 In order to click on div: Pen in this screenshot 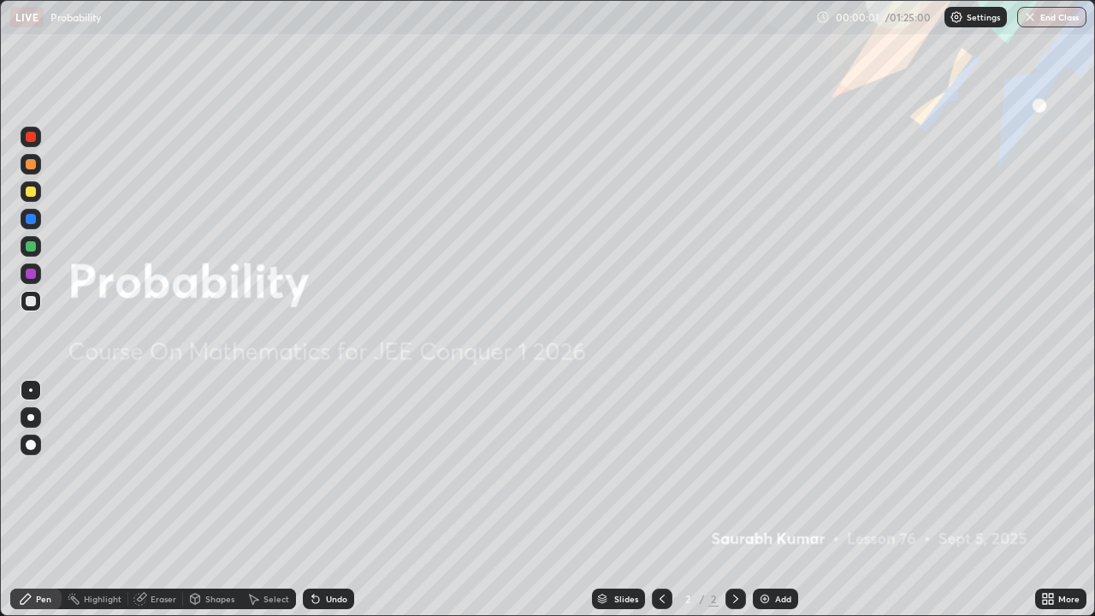, I will do `click(44, 599)`.